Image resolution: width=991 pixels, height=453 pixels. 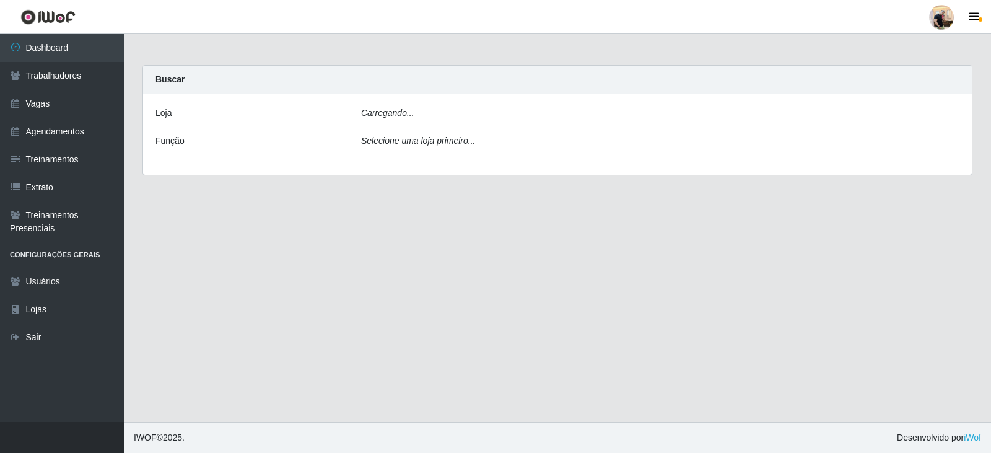 I want to click on strong: Buscar, so click(x=170, y=79).